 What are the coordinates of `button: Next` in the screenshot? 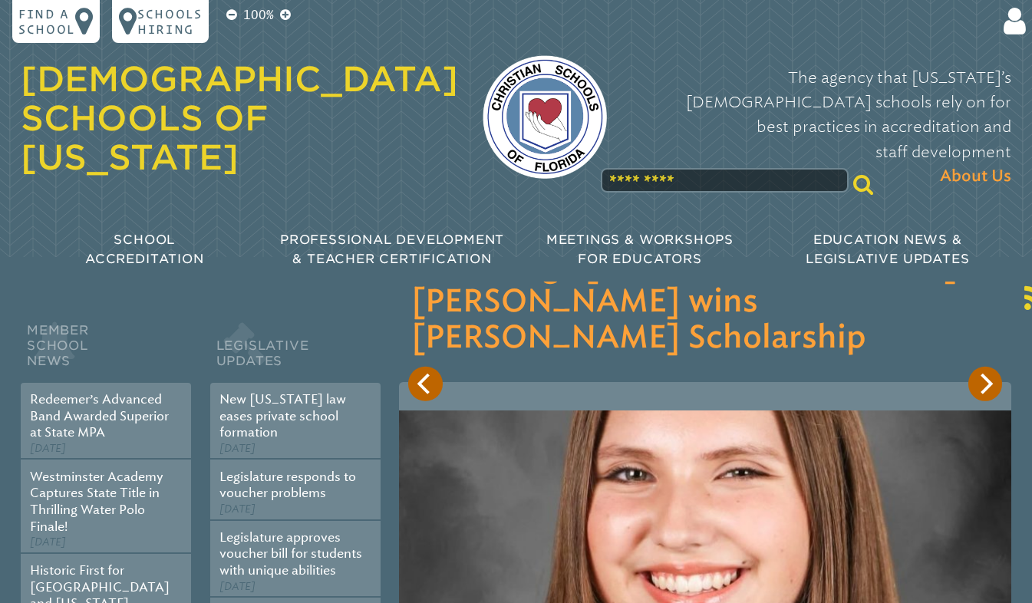 It's located at (986, 384).